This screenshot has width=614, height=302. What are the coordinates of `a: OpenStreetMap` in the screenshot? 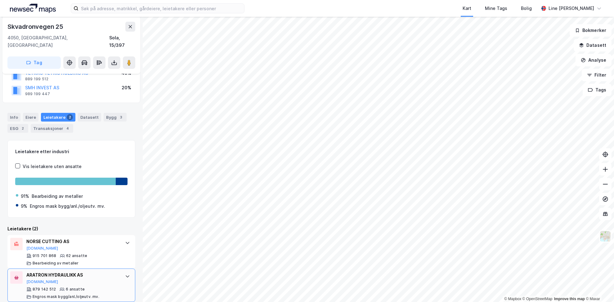 It's located at (538, 299).